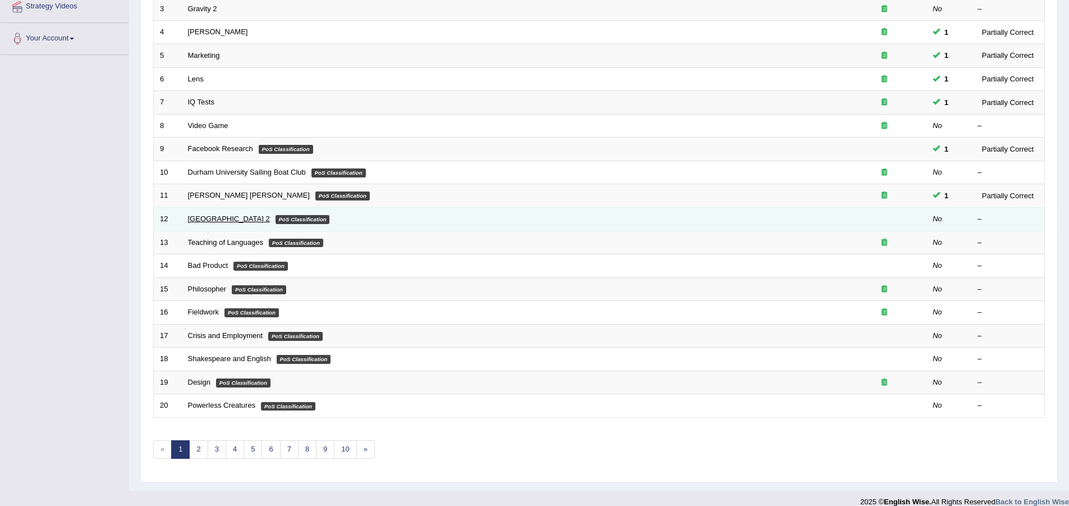  What do you see at coordinates (199, 382) in the screenshot?
I see `a: Design` at bounding box center [199, 382].